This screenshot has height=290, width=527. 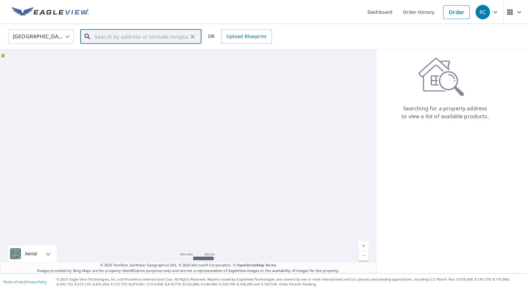 I want to click on a: Terms of Use, so click(x=13, y=282).